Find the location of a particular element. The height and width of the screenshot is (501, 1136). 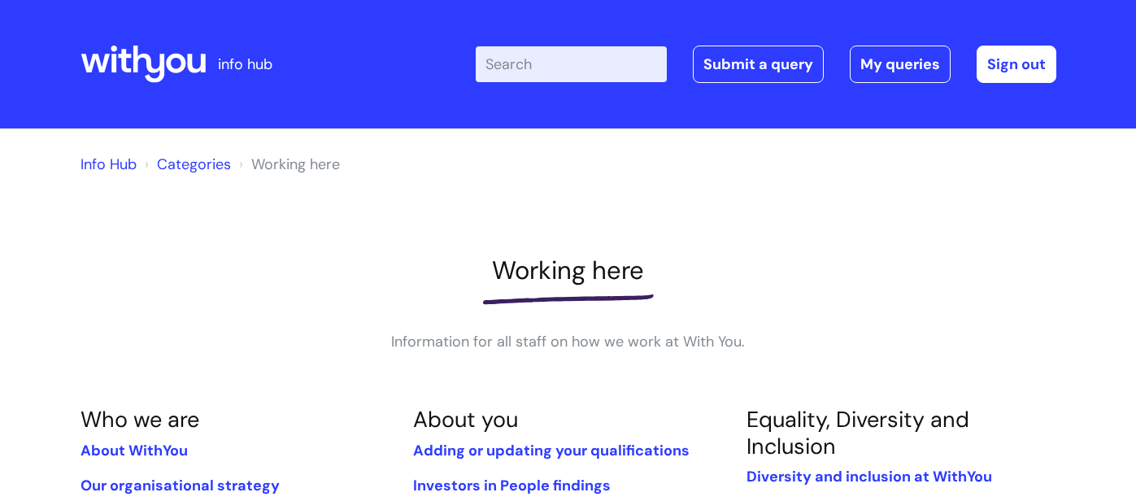

input: Search is located at coordinates (571, 64).